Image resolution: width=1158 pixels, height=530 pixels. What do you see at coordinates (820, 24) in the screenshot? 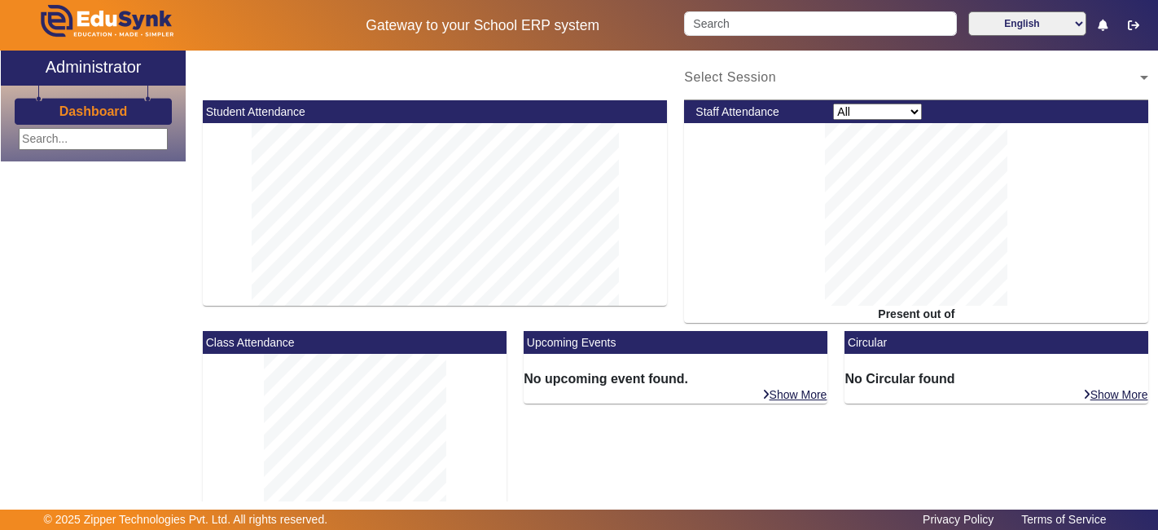
I see `input: Search` at bounding box center [820, 24].